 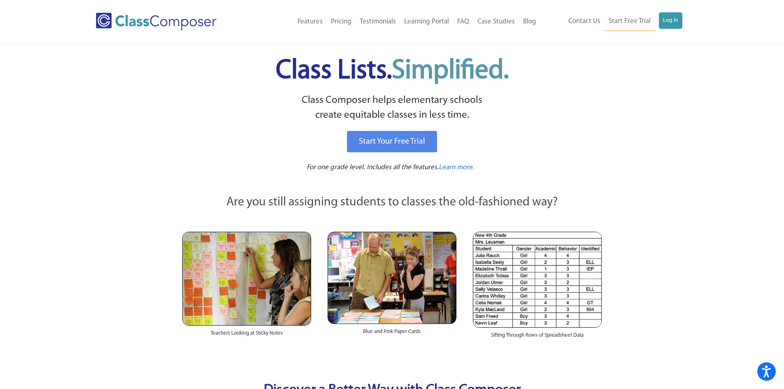 I want to click on img: Blue and Pink Paper Cards, so click(x=392, y=278).